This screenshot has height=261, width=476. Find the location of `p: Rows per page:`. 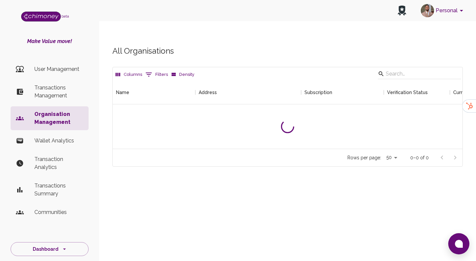

p: Rows per page: is located at coordinates (365, 158).